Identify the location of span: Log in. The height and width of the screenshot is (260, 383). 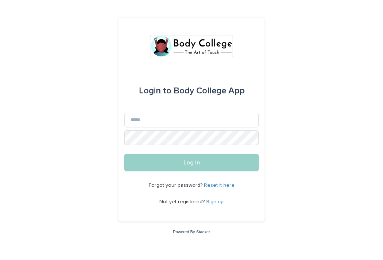
(192, 162).